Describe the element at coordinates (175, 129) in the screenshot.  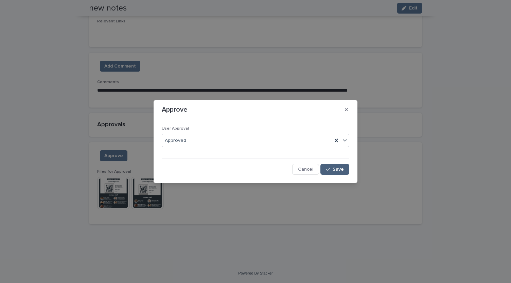
I see `span: User Approval` at that location.